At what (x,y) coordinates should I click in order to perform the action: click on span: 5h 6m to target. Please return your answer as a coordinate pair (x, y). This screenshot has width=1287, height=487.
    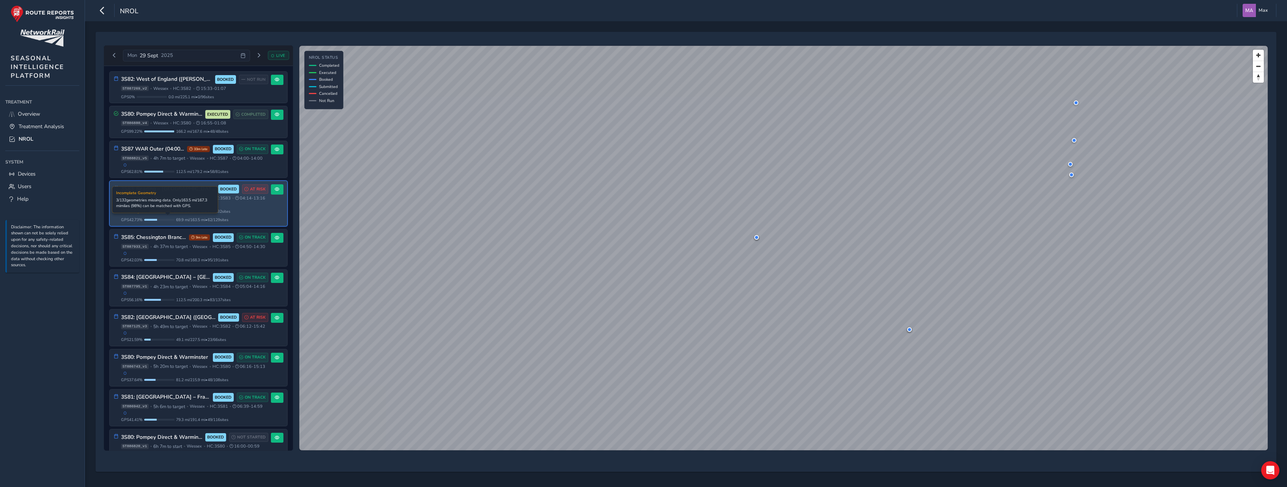
    Looking at the image, I should click on (169, 407).